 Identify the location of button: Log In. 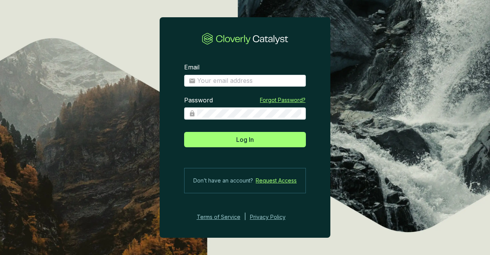
(245, 139).